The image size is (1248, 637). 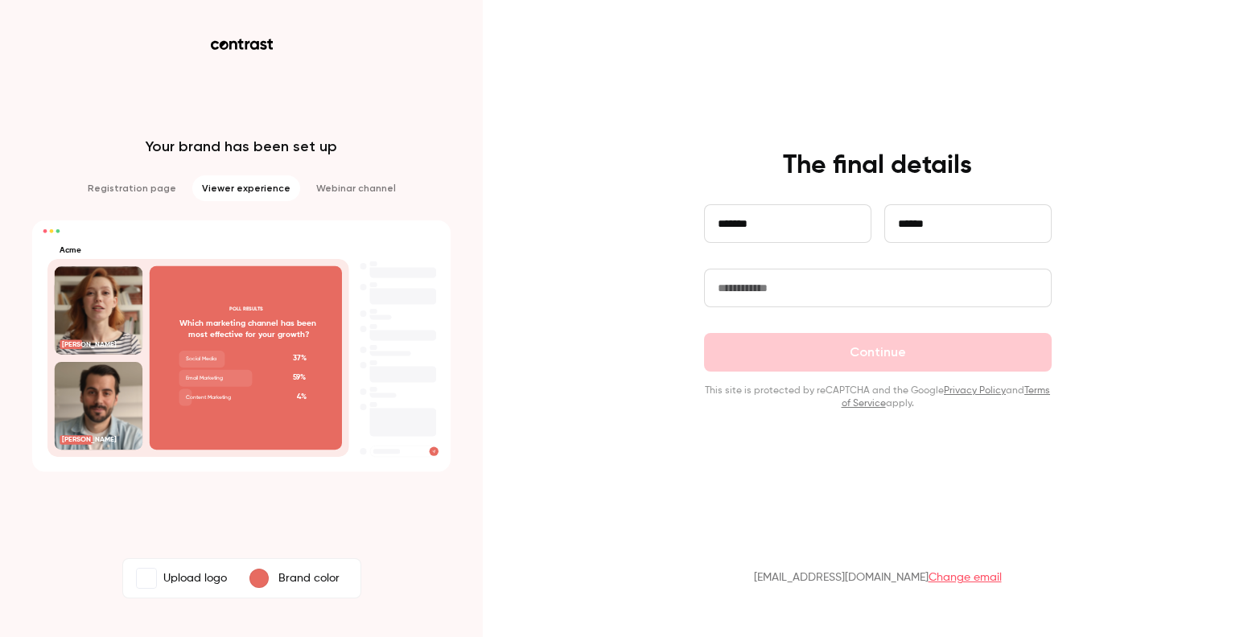 I want to click on li: Webinar channel, so click(x=356, y=188).